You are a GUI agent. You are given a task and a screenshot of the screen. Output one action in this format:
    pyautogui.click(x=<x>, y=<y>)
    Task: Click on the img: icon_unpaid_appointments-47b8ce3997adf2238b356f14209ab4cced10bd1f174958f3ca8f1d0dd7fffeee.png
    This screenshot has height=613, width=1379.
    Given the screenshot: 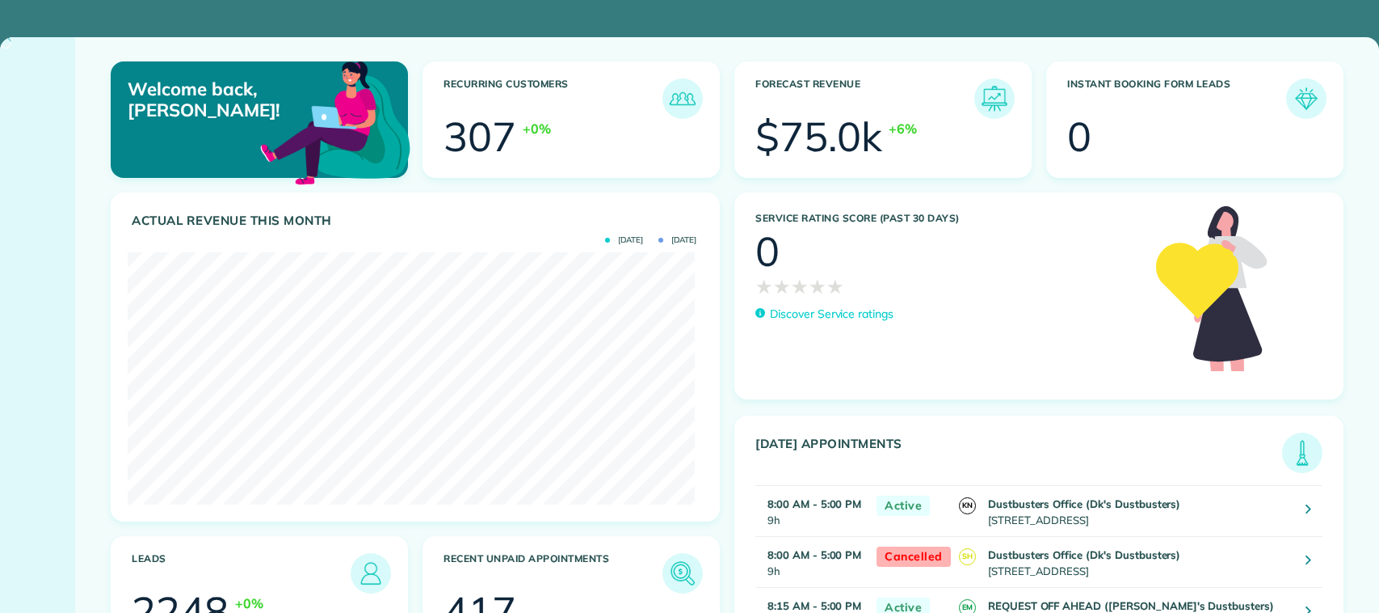 What is the action you would take?
    pyautogui.click(x=683, y=573)
    